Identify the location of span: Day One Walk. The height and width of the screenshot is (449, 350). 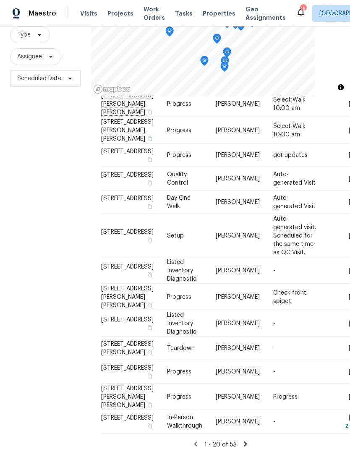
(179, 202).